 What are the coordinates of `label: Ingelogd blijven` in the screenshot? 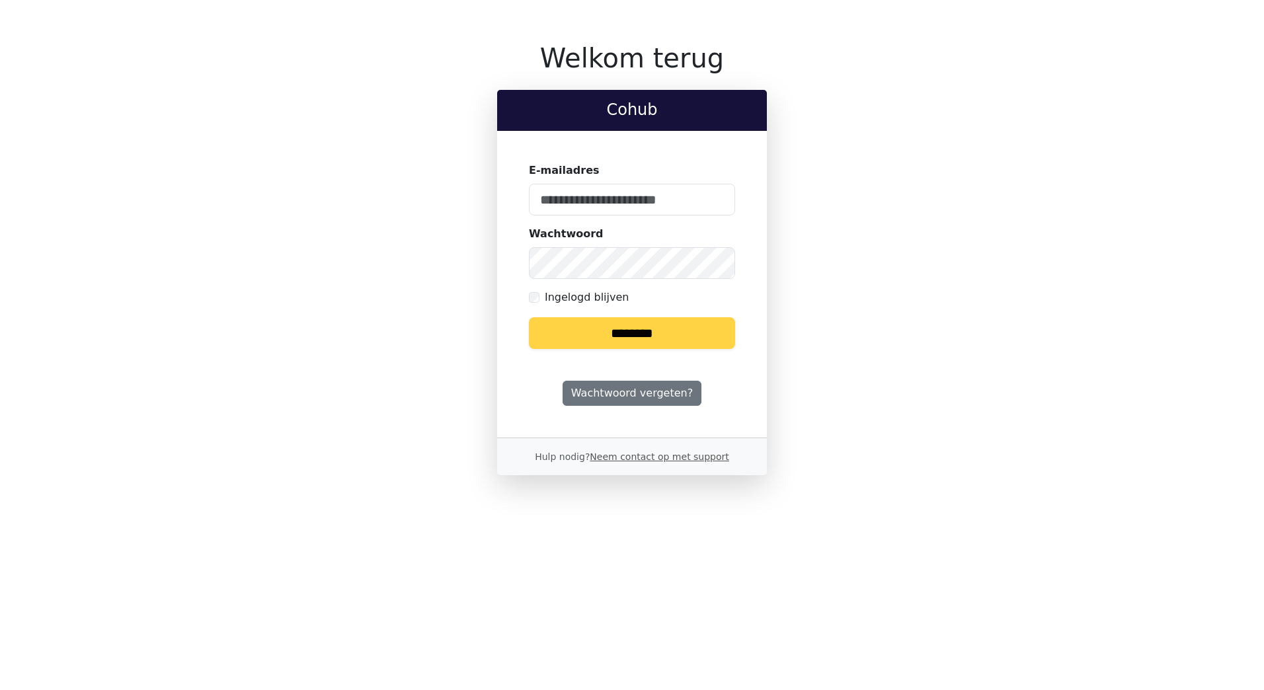 It's located at (586, 297).